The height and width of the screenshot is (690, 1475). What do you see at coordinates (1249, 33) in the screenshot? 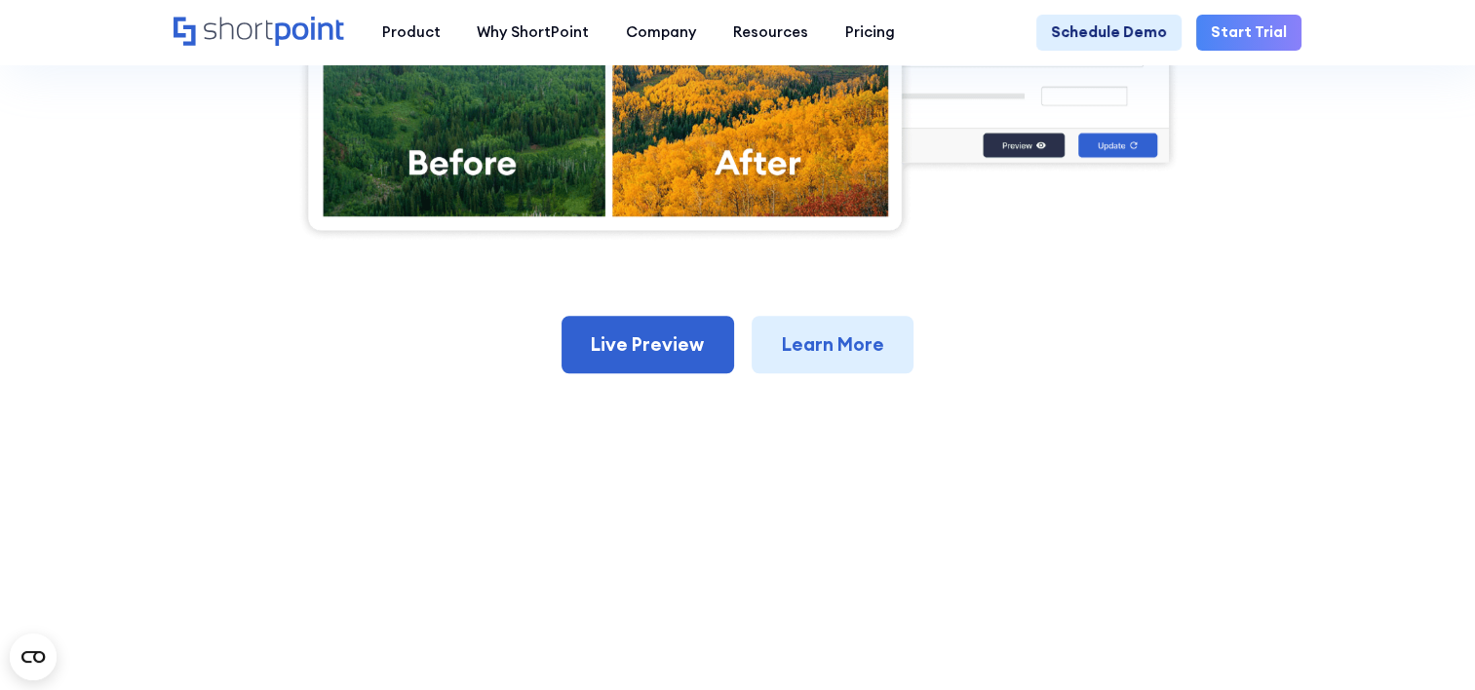
I see `a: Start Trial` at bounding box center [1249, 33].